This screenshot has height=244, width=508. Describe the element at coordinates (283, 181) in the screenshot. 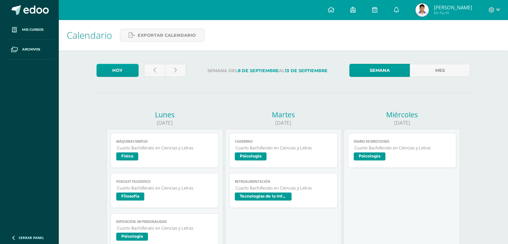

I see `span: Retroalimentación` at that location.